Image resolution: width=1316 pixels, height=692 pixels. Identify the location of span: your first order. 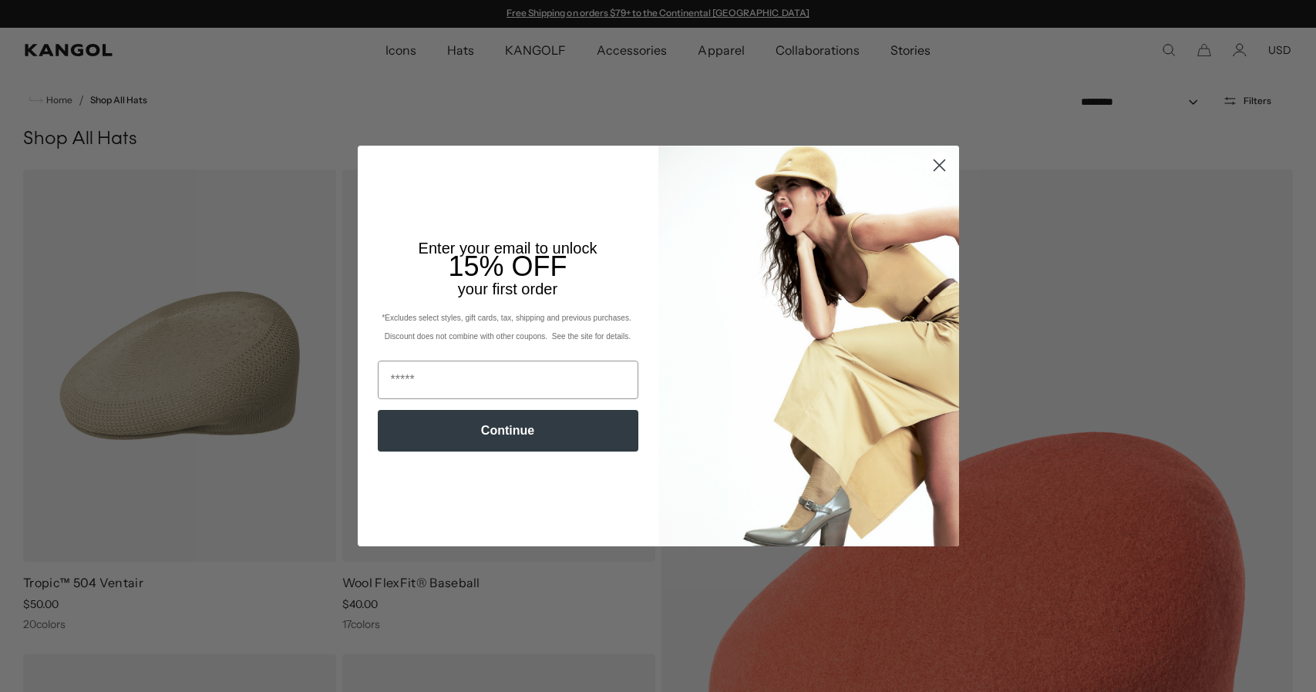
(507, 289).